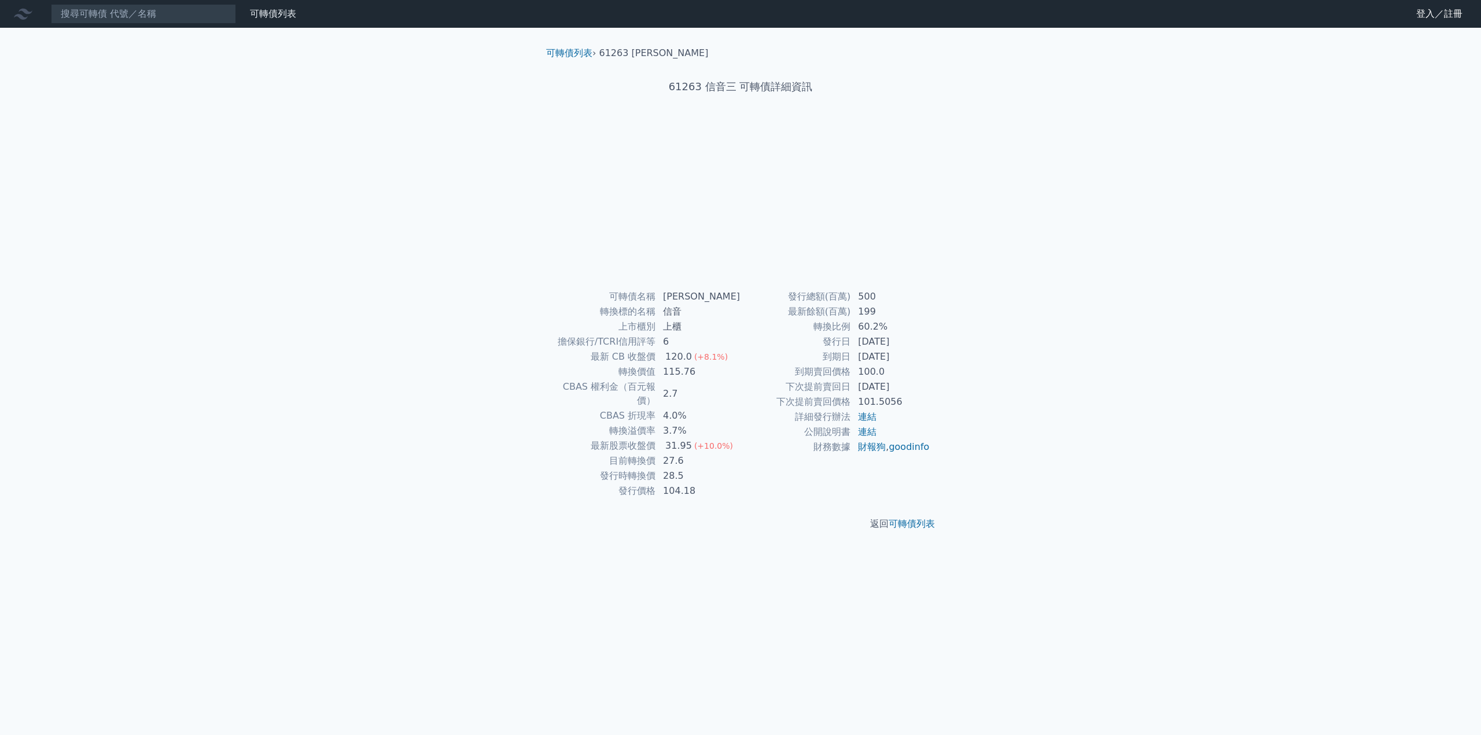 The width and height of the screenshot is (1481, 735). What do you see at coordinates (603, 297) in the screenshot?
I see `td: 可轉債名稱` at bounding box center [603, 297].